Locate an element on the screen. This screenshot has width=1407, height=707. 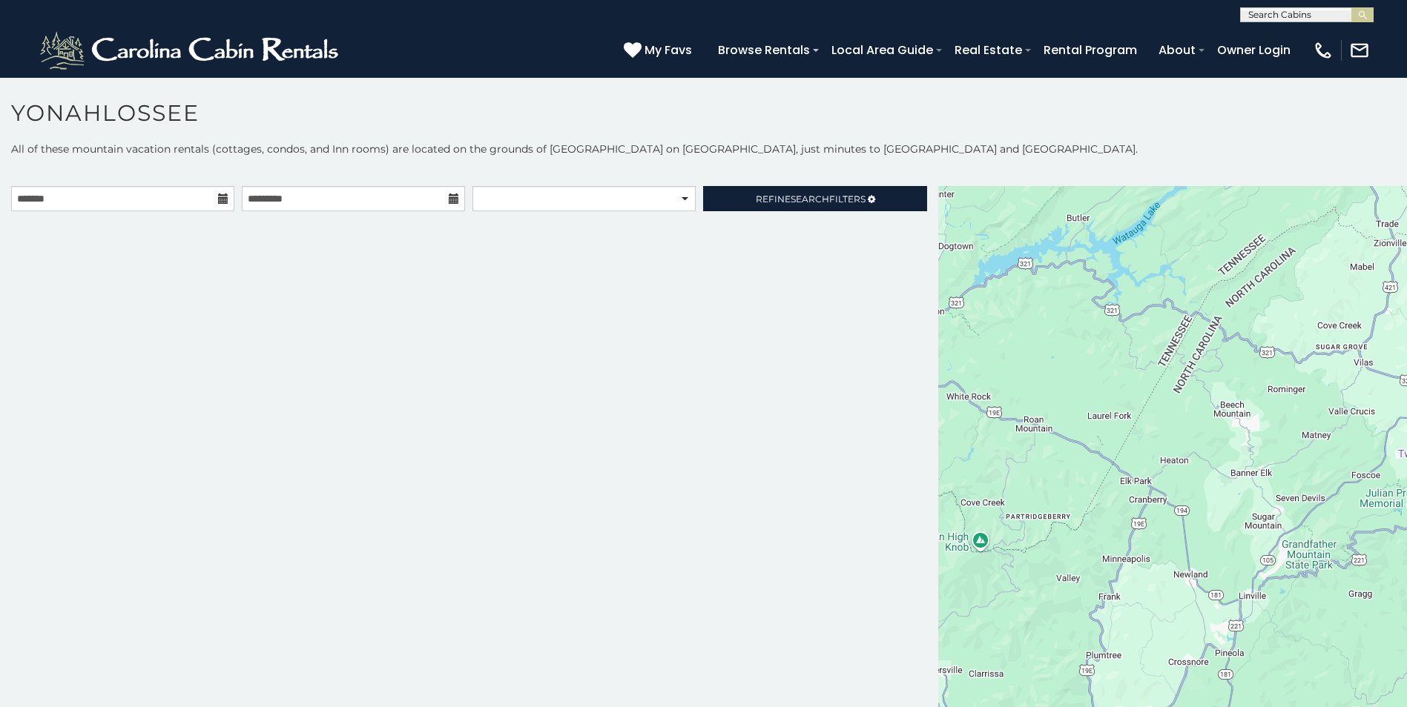
a: My Favs is located at coordinates (659, 50).